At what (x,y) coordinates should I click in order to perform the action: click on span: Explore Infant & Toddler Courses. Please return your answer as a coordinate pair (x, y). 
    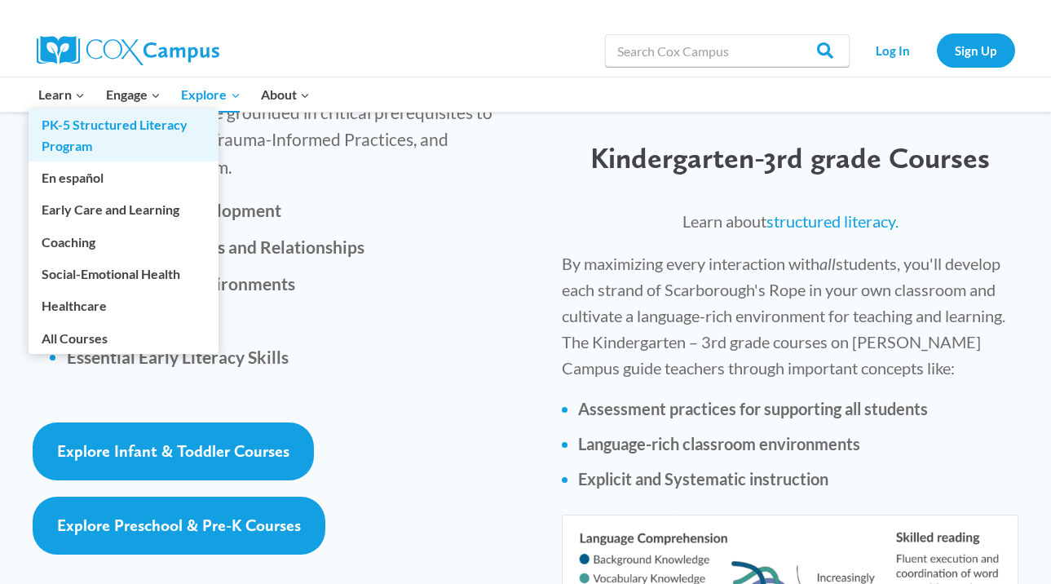
    Looking at the image, I should click on (173, 451).